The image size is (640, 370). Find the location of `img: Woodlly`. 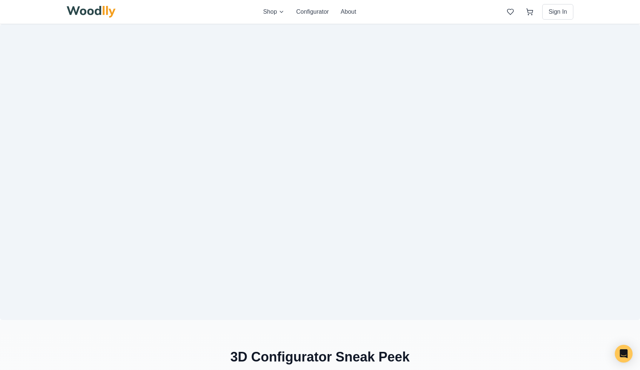

img: Woodlly is located at coordinates (91, 12).